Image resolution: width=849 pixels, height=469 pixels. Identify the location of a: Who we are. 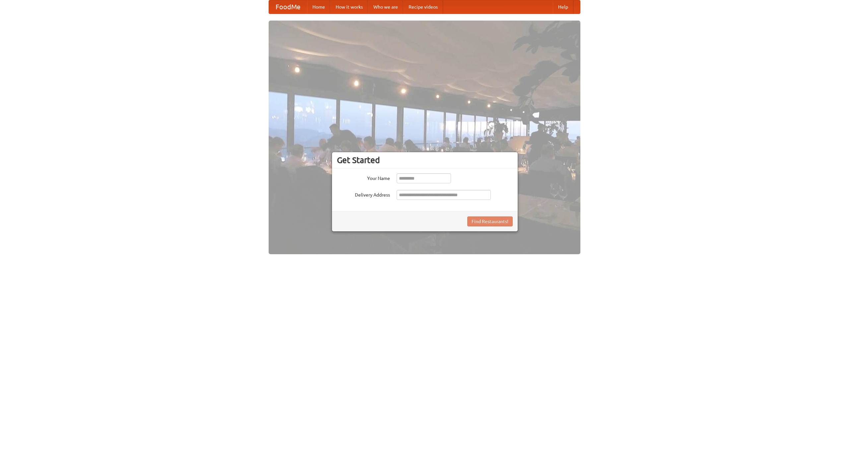
(385, 7).